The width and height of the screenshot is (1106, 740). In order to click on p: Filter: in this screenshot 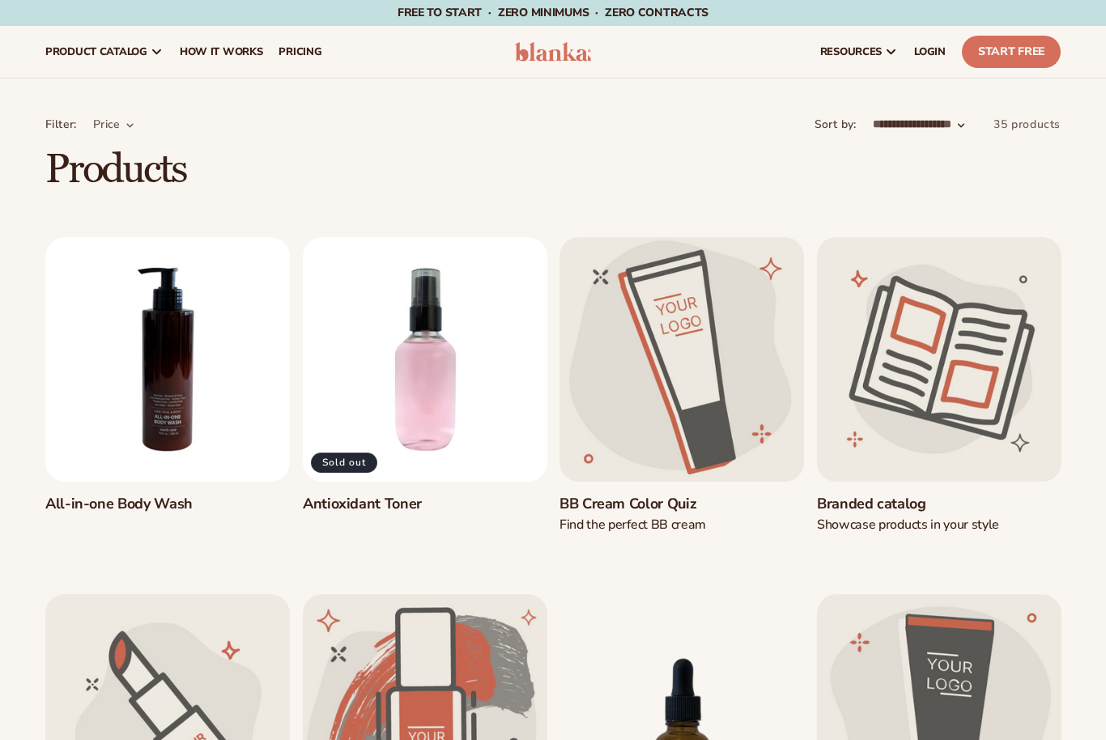, I will do `click(61, 124)`.